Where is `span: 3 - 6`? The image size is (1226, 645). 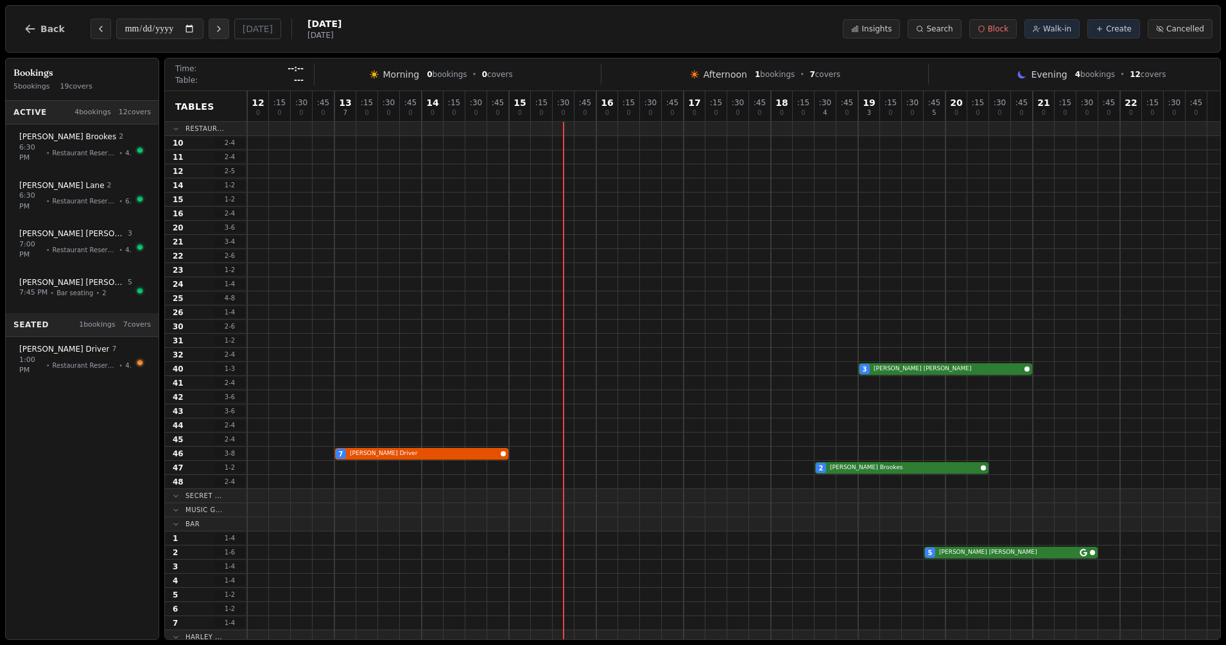
span: 3 - 6 is located at coordinates (230, 397).